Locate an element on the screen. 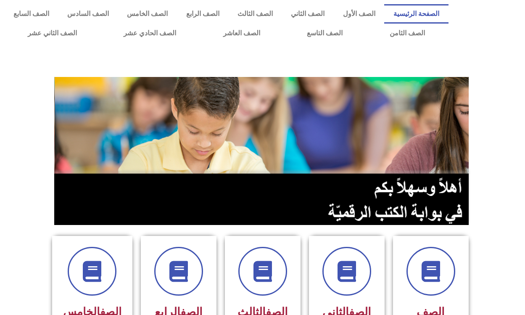 The width and height of the screenshot is (525, 315). a: الصف التاسع is located at coordinates (325, 33).